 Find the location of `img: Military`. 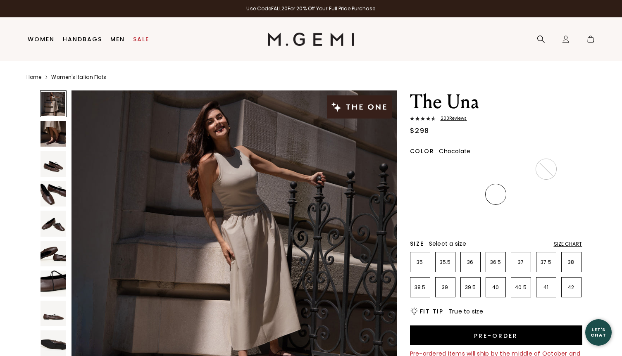

img: Military is located at coordinates (470, 194).